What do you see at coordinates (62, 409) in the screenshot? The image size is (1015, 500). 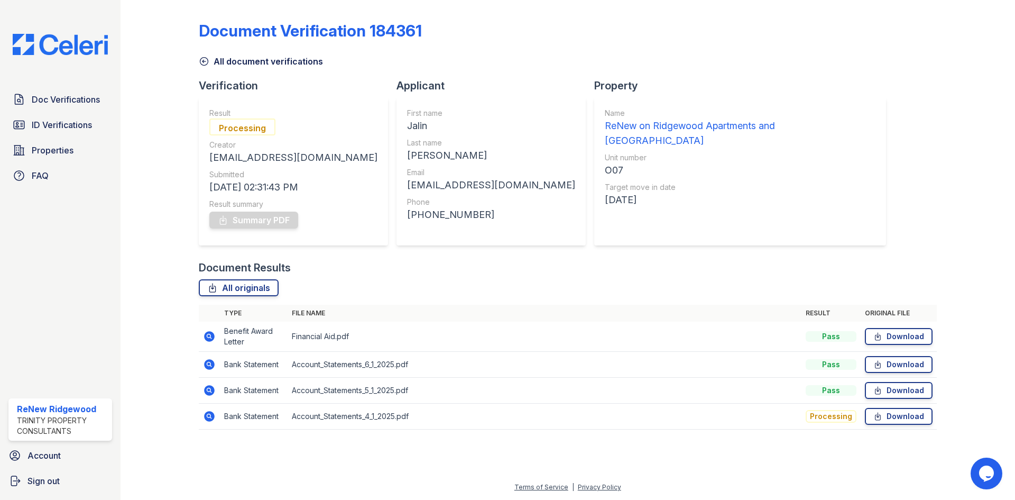 I see `div: ReNew Ridgewood` at bounding box center [62, 409].